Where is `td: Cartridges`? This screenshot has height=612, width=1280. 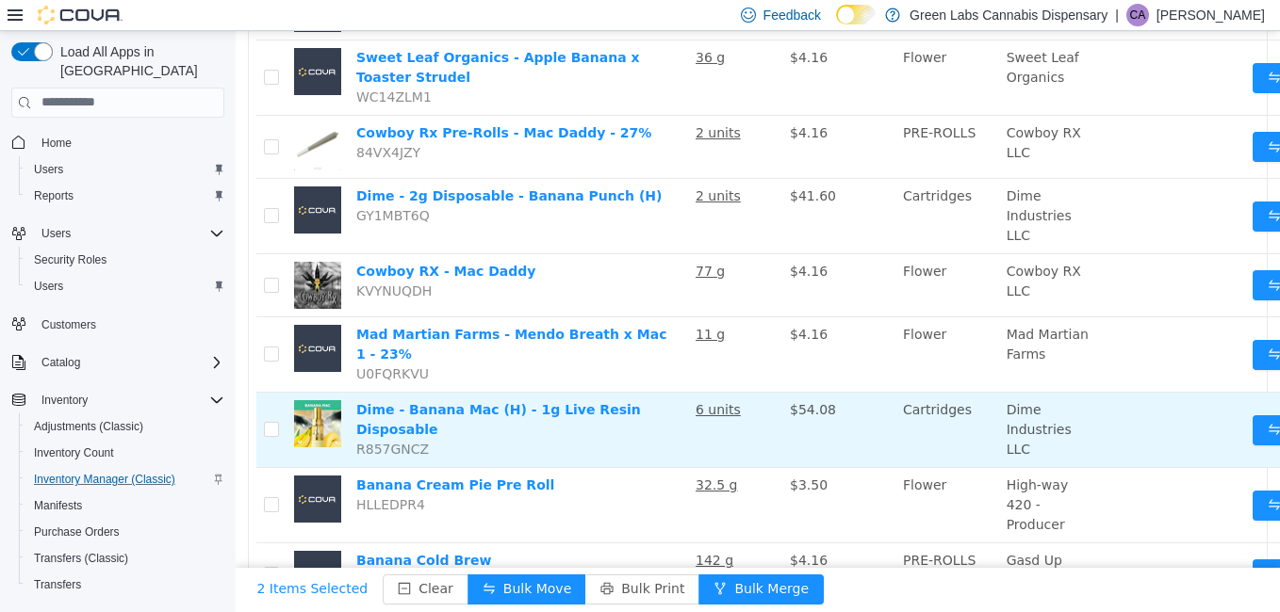
td: Cartridges is located at coordinates (711, 186).